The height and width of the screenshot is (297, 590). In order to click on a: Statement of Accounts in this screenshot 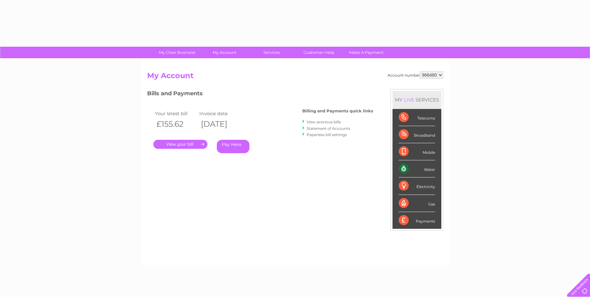, I will do `click(328, 128)`.